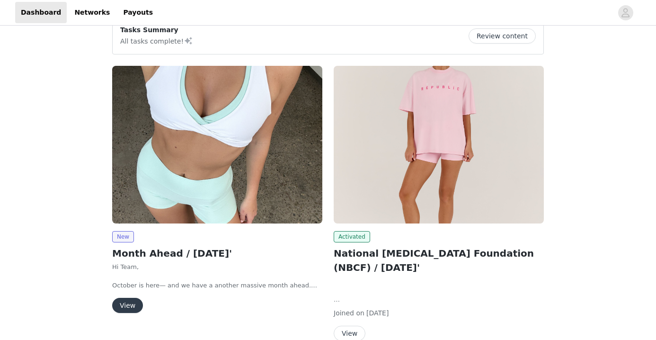  I want to click on button: Review content, so click(502, 36).